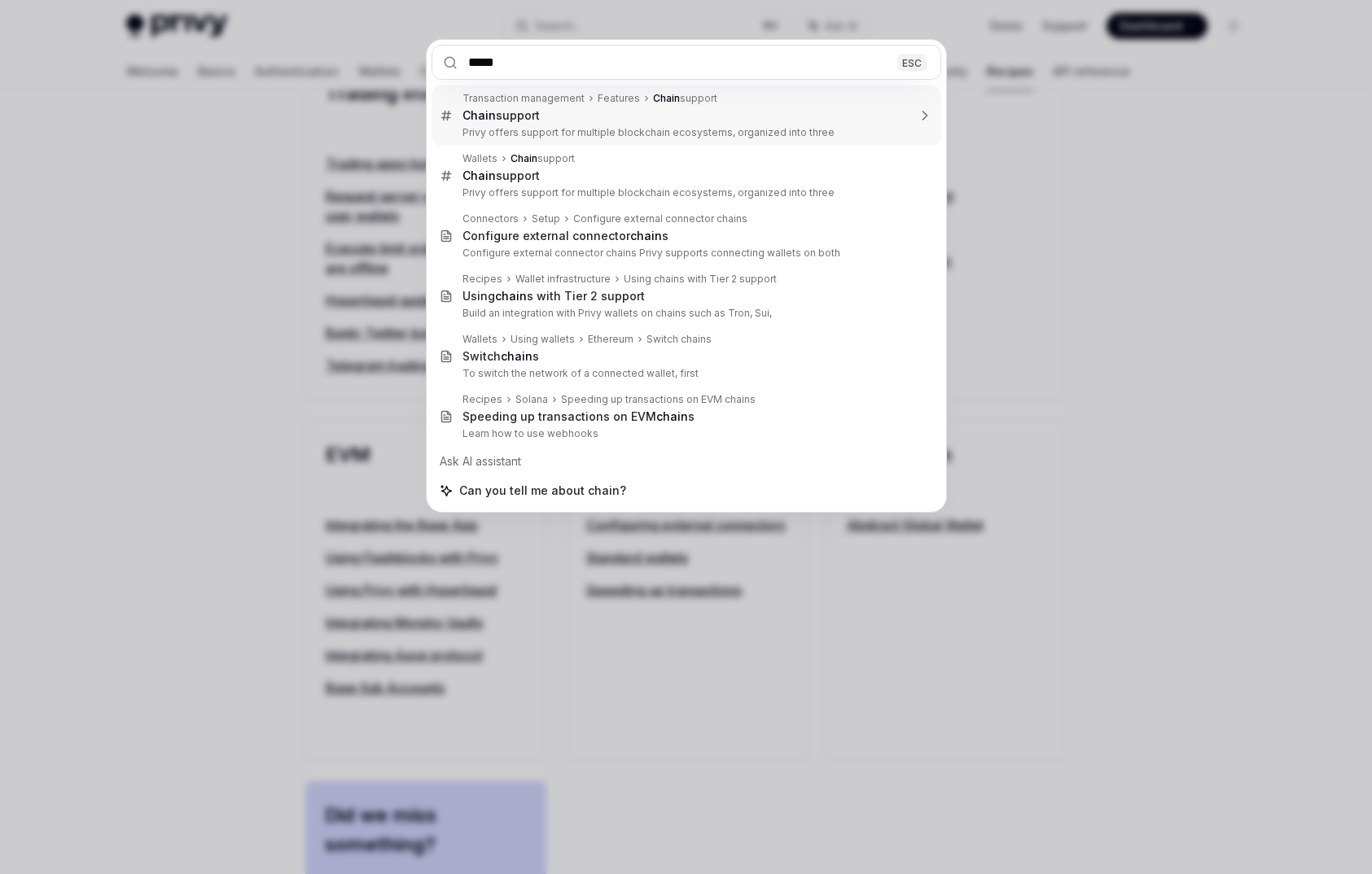 This screenshot has height=874, width=1372. I want to click on div: Using s with Tier 2 support, so click(553, 297).